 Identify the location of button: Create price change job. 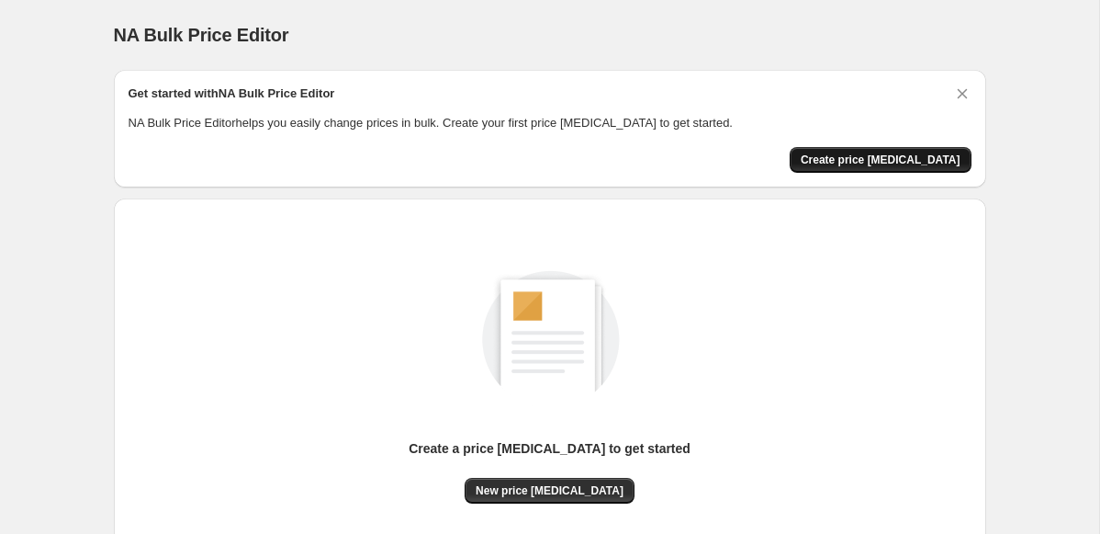
(881, 160).